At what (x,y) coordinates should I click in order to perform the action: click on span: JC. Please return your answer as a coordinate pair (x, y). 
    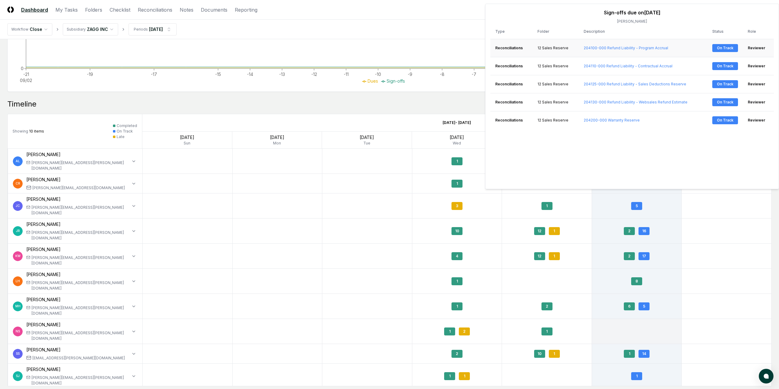
    Looking at the image, I should click on (18, 206).